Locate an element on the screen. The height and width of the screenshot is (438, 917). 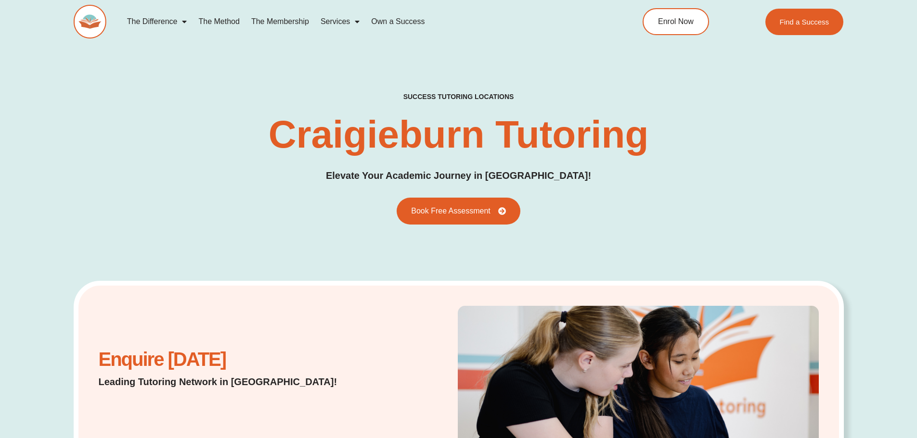
a: The Difference is located at coordinates (157, 22).